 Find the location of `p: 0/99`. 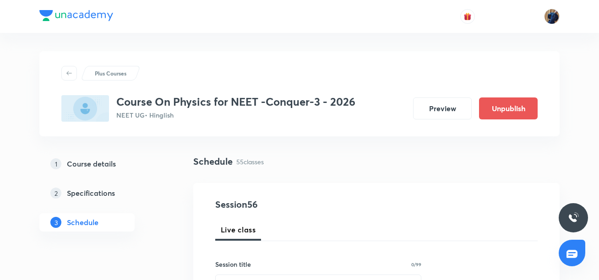

p: 0/99 is located at coordinates (416, 265).